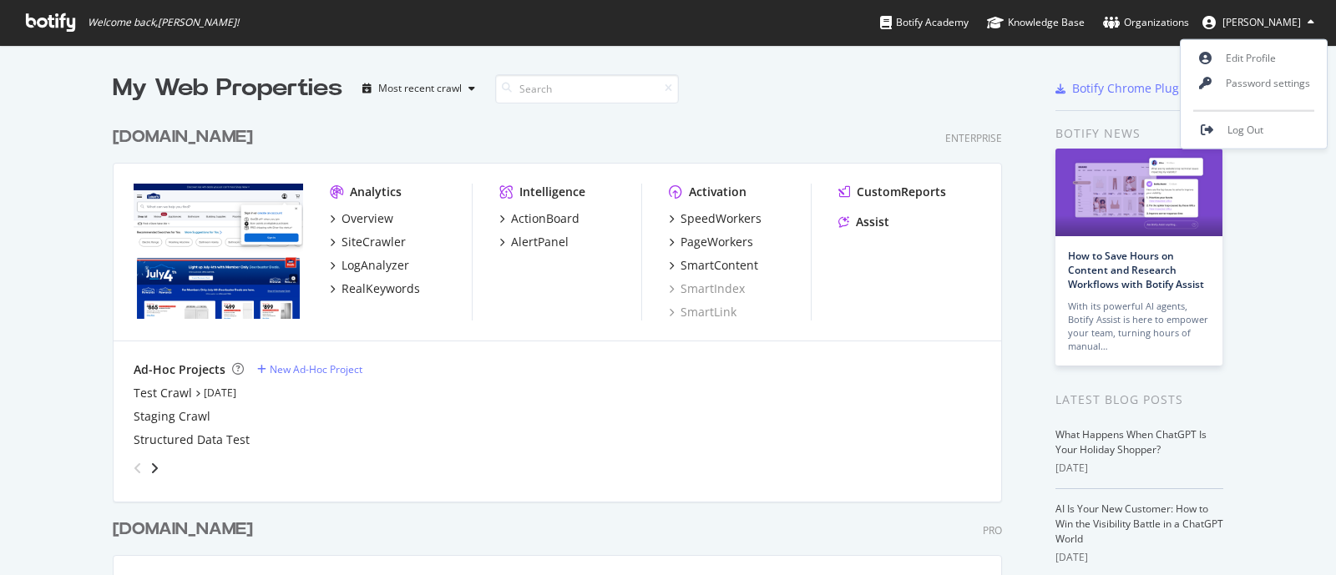 The image size is (1336, 575). Describe the element at coordinates (1131, 442) in the screenshot. I see `a: What Happens When ChatGPT Is Your Holiday Shopper?` at that location.